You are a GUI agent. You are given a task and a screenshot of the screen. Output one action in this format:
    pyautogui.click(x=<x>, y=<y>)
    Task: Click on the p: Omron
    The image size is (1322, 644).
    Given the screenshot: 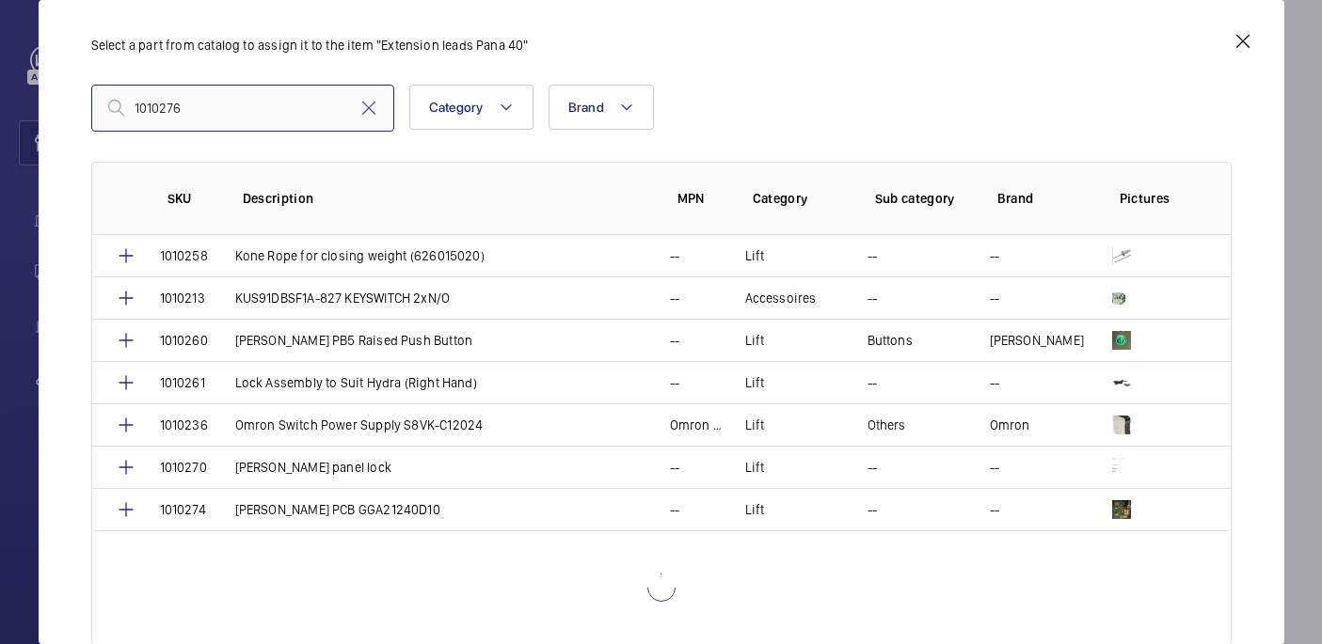 What is the action you would take?
    pyautogui.click(x=1009, y=425)
    